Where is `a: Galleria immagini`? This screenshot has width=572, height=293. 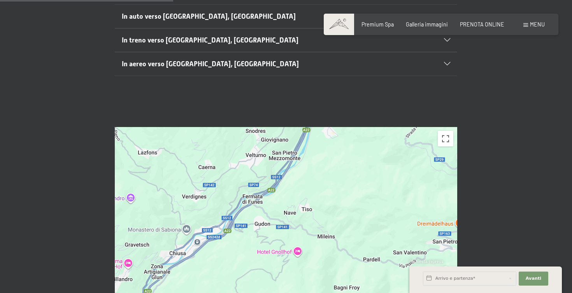
a: Galleria immagini is located at coordinates (427, 24).